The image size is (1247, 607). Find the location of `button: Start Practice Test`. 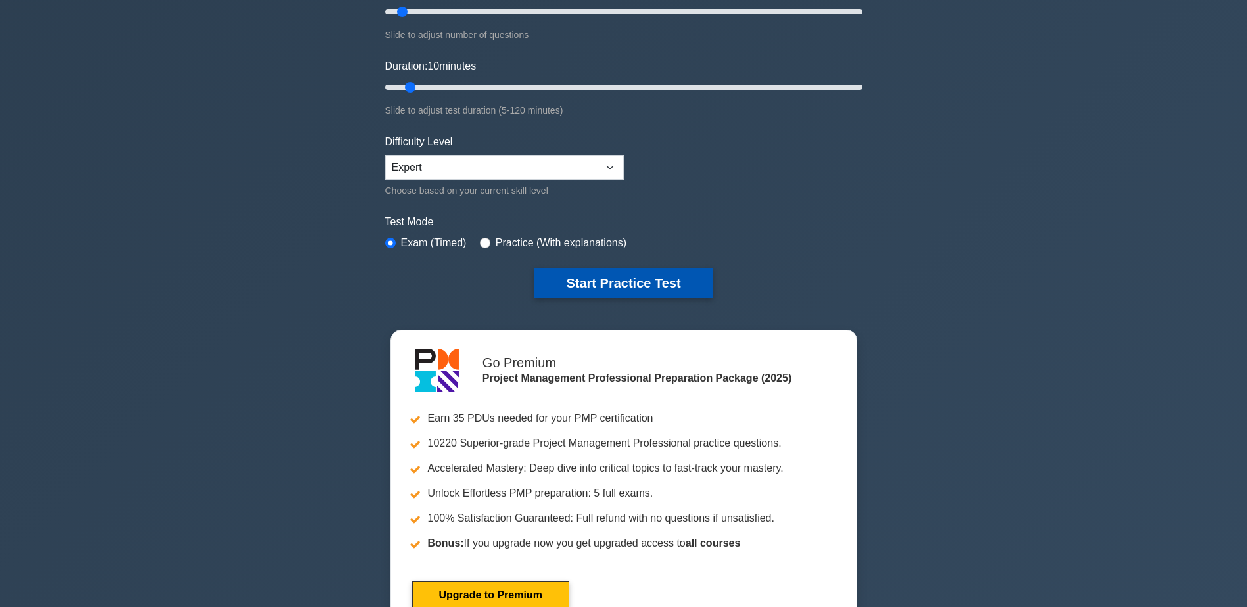

button: Start Practice Test is located at coordinates (623, 283).